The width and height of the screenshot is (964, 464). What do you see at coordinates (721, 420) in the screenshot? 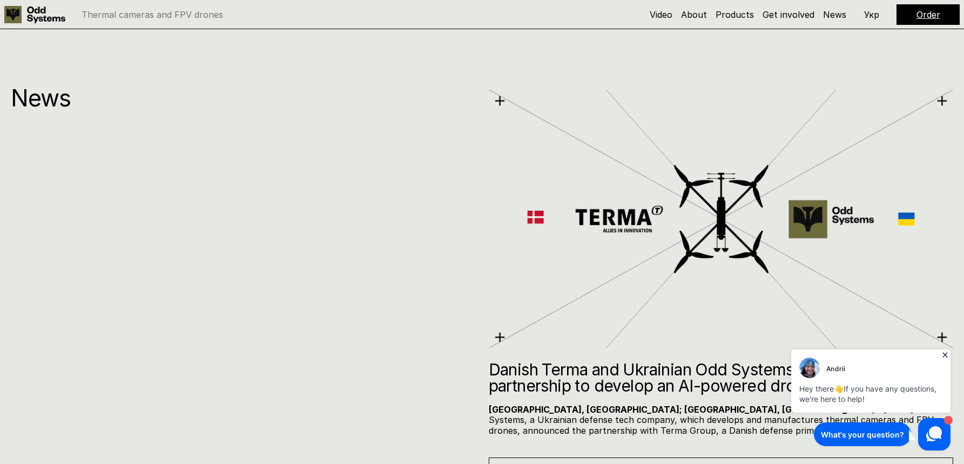
I see `p: Odd Systems, a Ukrainian defense tech company, which develops and manufactures thermal cameras an...` at bounding box center [721, 420].